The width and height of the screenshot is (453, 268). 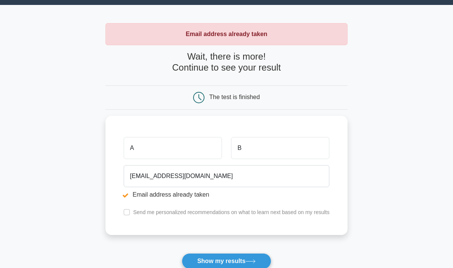 What do you see at coordinates (231, 212) in the screenshot?
I see `label: Send me personalized recommendations on what to learn next based on my results` at bounding box center [231, 212].